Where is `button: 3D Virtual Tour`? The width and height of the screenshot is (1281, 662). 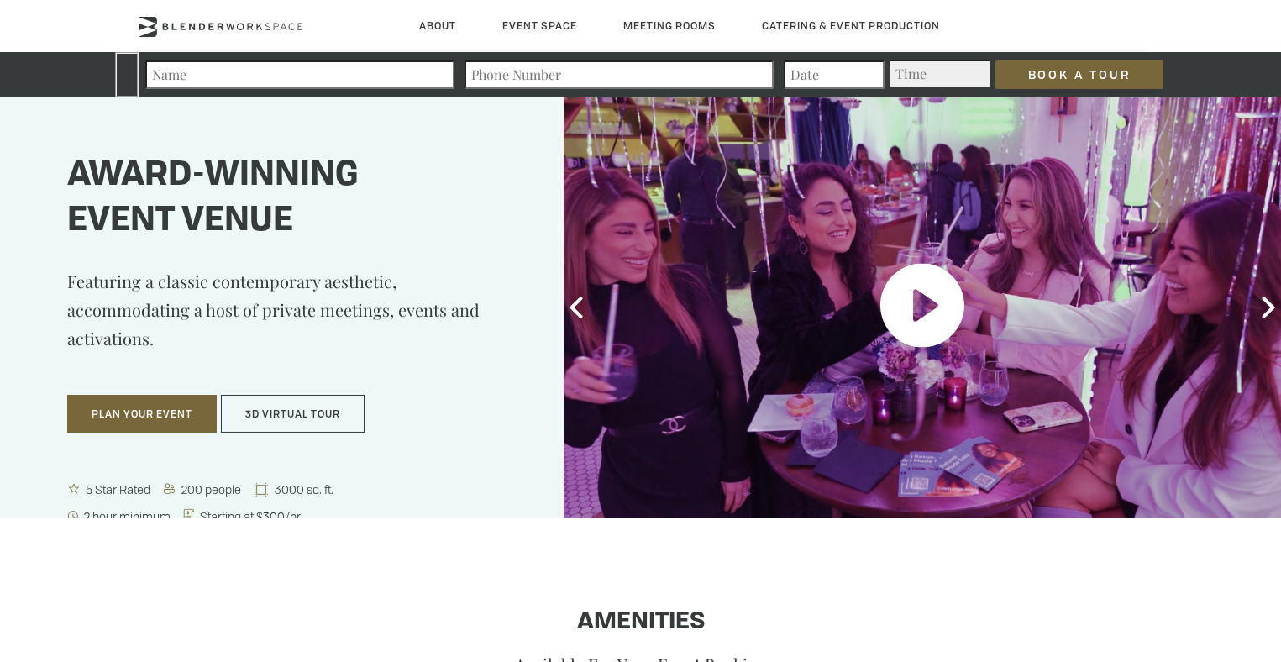
button: 3D Virtual Tour is located at coordinates (292, 414).